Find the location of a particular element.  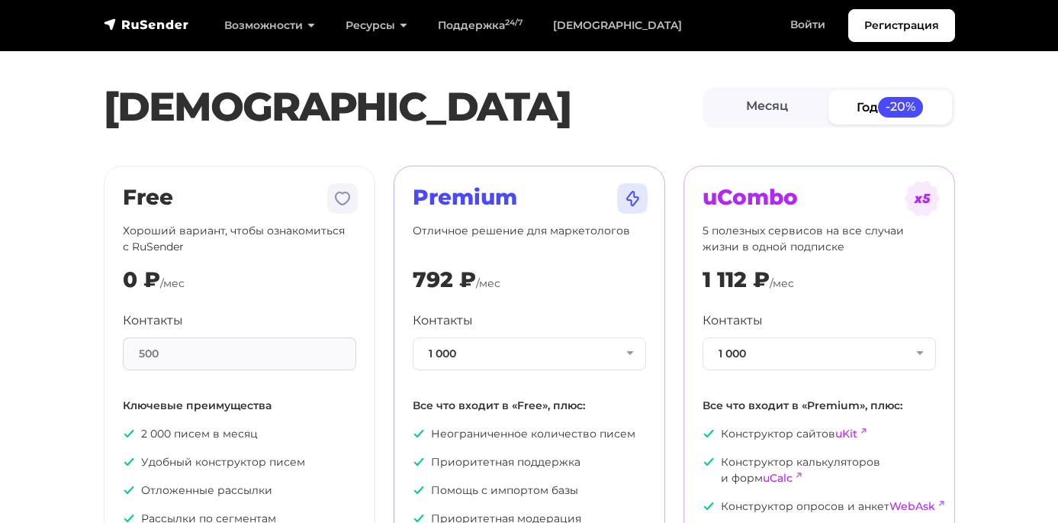

p: Все что входит в «Free», плюс: is located at coordinates (530, 405).